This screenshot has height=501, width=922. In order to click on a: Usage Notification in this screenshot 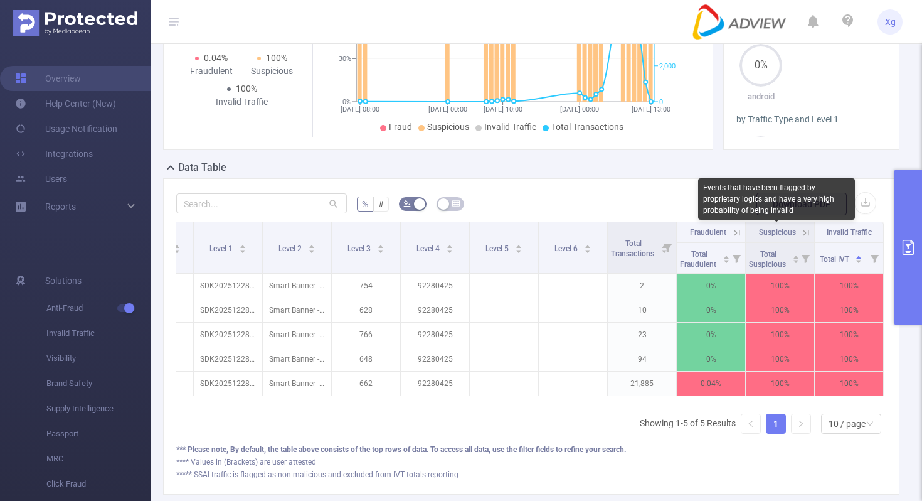, I will do `click(66, 129)`.